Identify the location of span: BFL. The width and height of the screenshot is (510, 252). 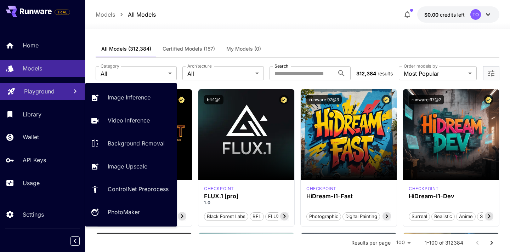
(257, 217).